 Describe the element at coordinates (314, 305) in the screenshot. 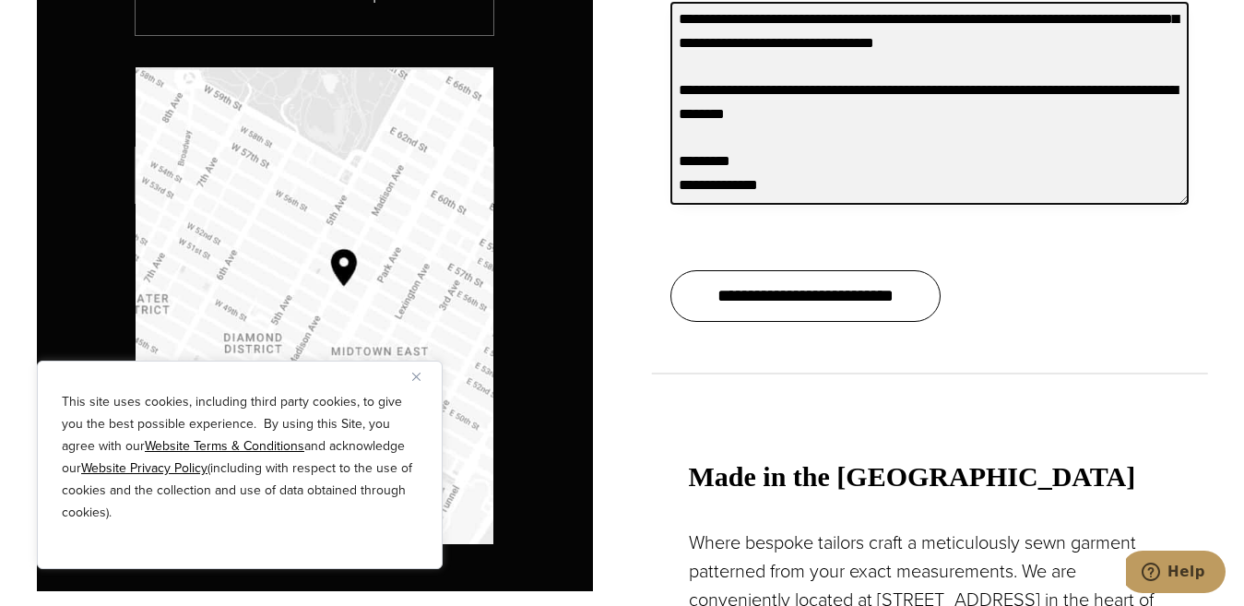

I see `img: Google map with pin showing Alan David location at Madison Avenue & 53rd Street NY` at that location.